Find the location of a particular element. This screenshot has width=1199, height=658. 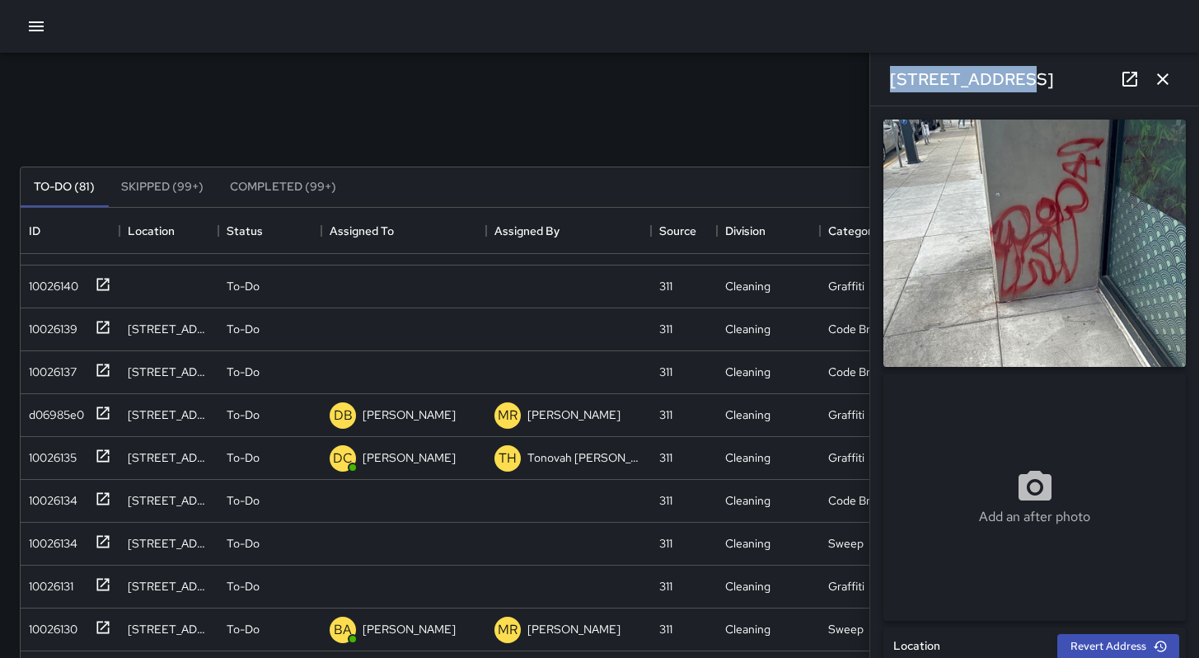

div: 140 11th Street is located at coordinates (169, 543).